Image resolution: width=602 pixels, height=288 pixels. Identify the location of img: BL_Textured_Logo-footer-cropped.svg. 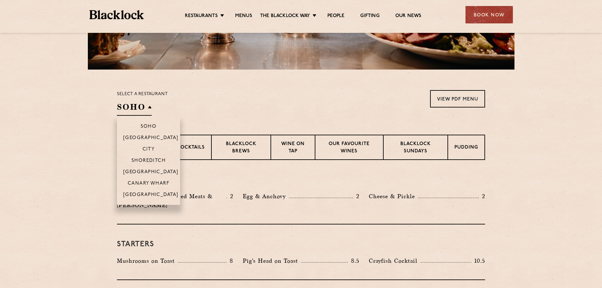
(117, 15).